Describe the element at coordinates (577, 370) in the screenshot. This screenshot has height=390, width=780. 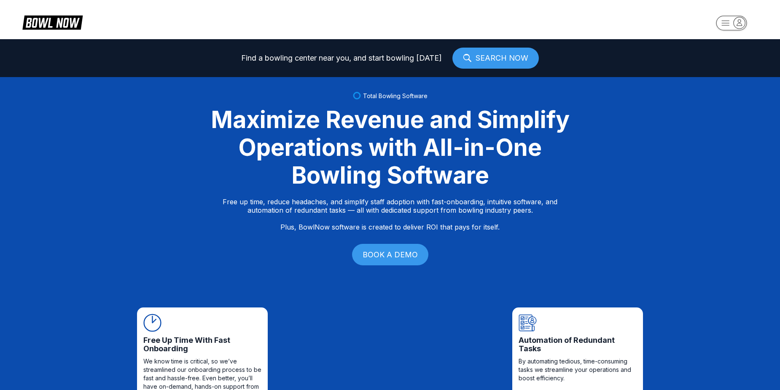
I see `span: By automating tedious, time-consuming tasks we streamline your operations and boost efficiency.` at that location.